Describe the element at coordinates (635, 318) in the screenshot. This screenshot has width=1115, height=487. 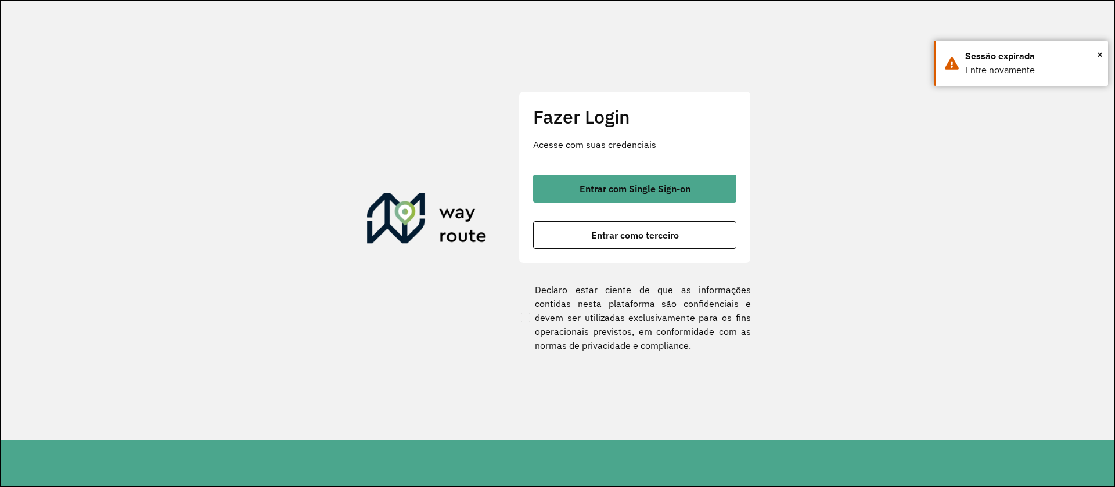
I see `label: Declaro estar ciente de que as informações contidas nesta plataforma são confidenciais e devem se...` at that location.